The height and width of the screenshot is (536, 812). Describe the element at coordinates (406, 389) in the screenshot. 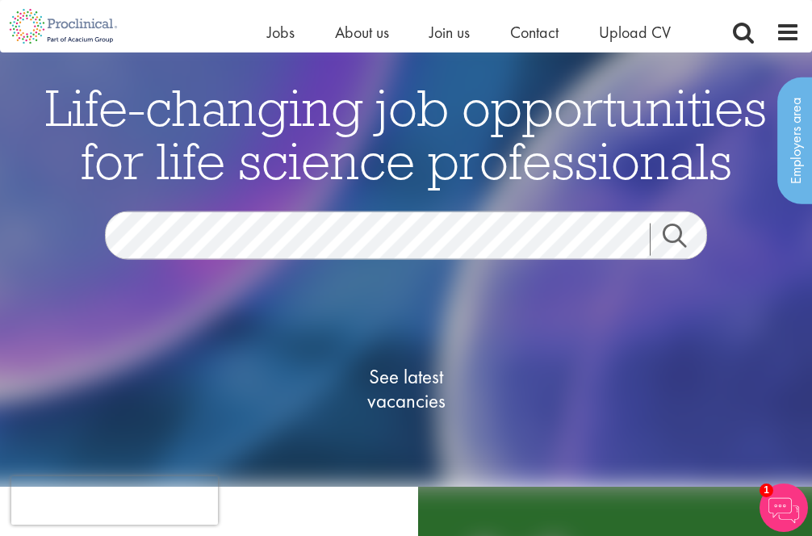

I see `a: See latestvacancies` at that location.